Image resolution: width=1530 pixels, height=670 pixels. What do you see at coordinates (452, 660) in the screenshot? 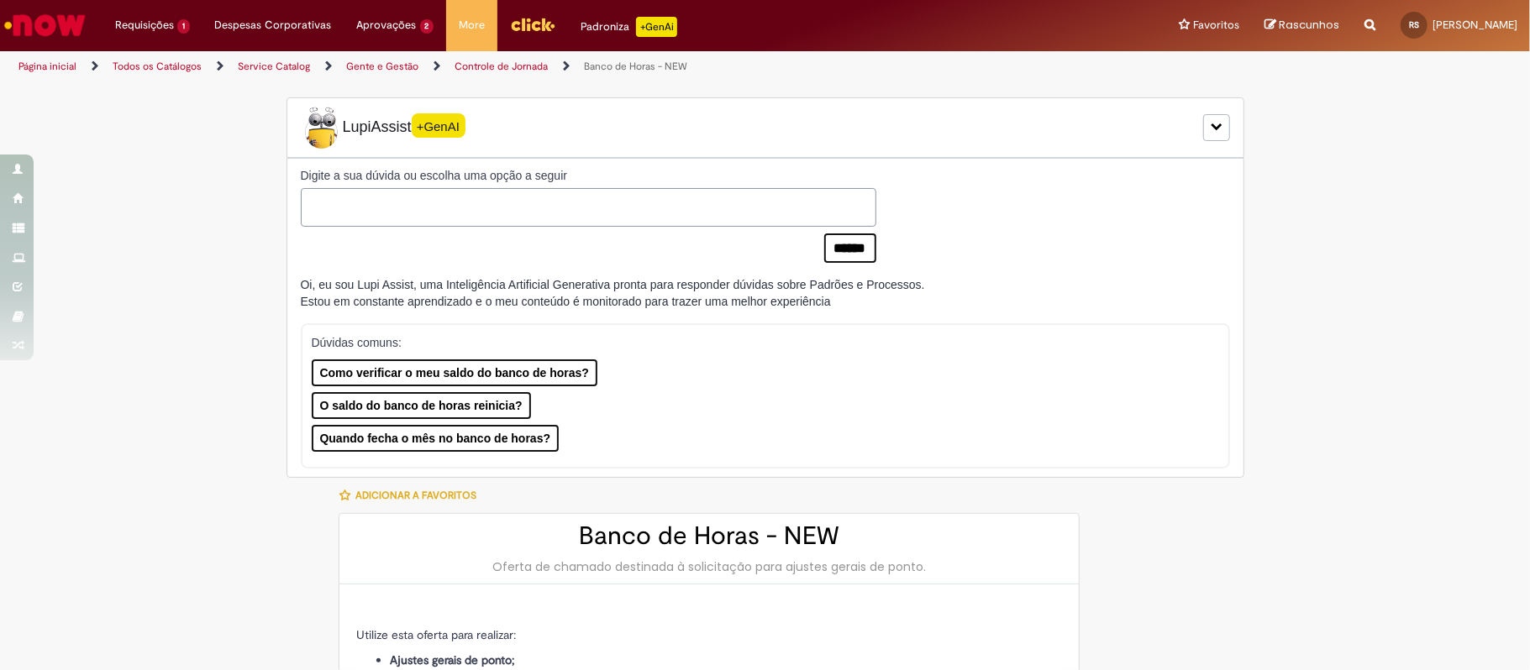
I see `strong: Ajustes gerais de ponto;` at bounding box center [452, 660].